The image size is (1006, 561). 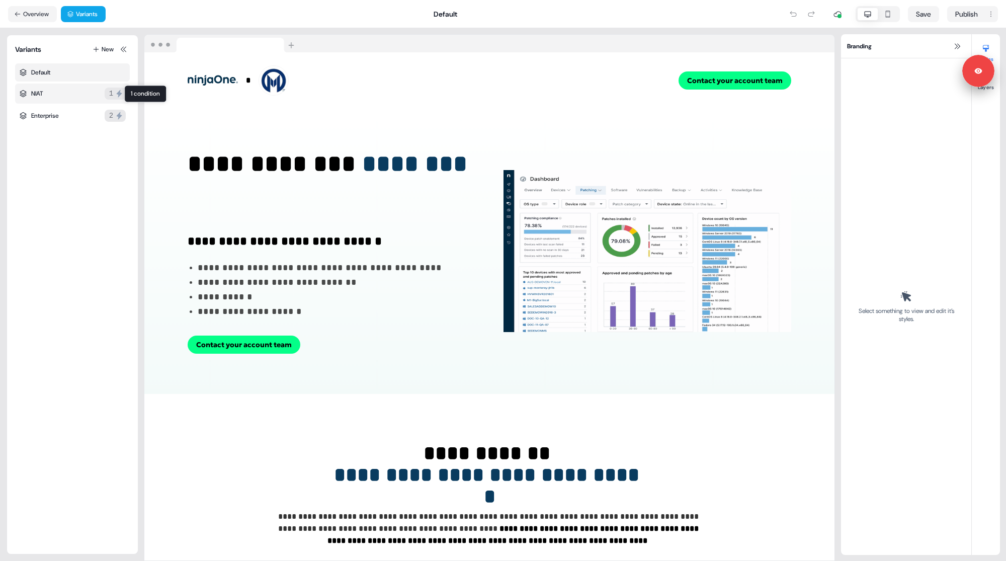 I want to click on div: 1, so click(x=111, y=94).